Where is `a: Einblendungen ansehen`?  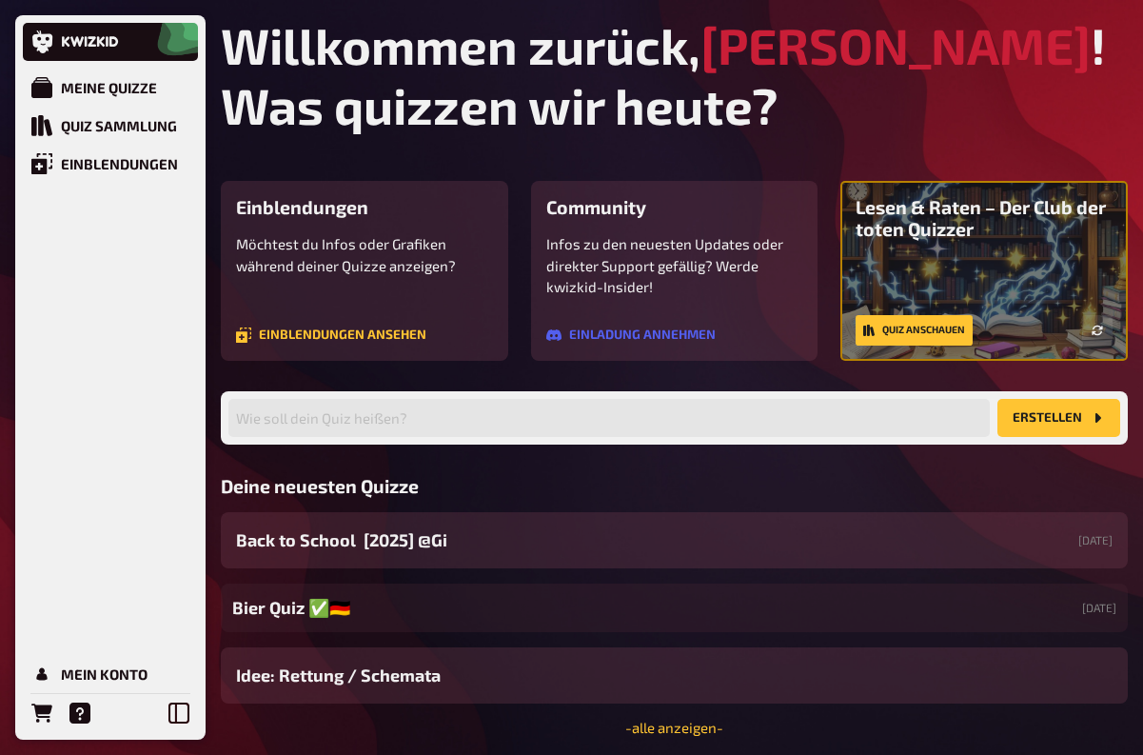 a: Einblendungen ansehen is located at coordinates (331, 335).